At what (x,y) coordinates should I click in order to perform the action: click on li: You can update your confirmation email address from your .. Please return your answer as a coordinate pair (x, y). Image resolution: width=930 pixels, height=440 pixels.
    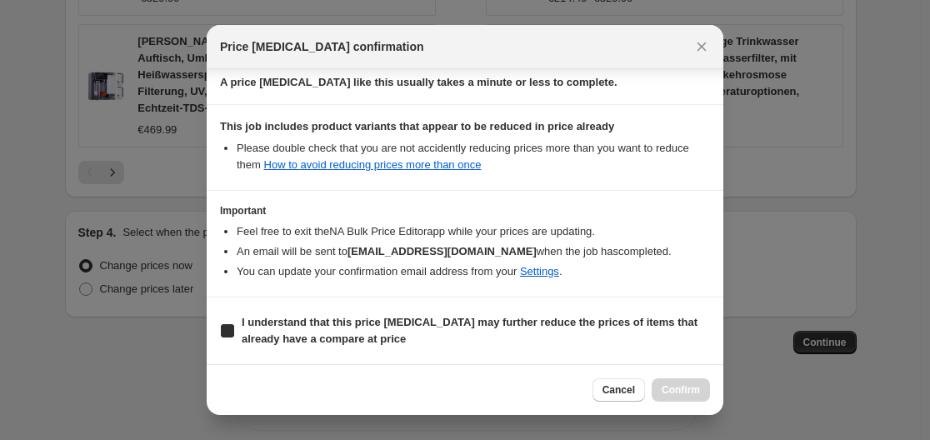
    Looking at the image, I should click on (473, 272).